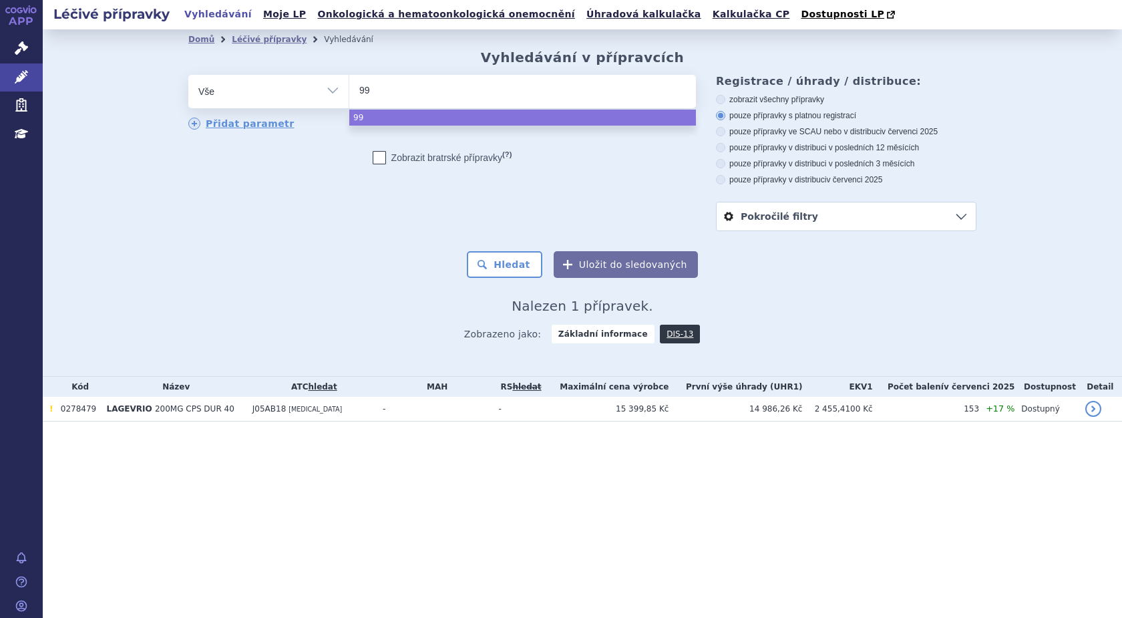  I want to click on th: Dostupnost, so click(1046, 387).